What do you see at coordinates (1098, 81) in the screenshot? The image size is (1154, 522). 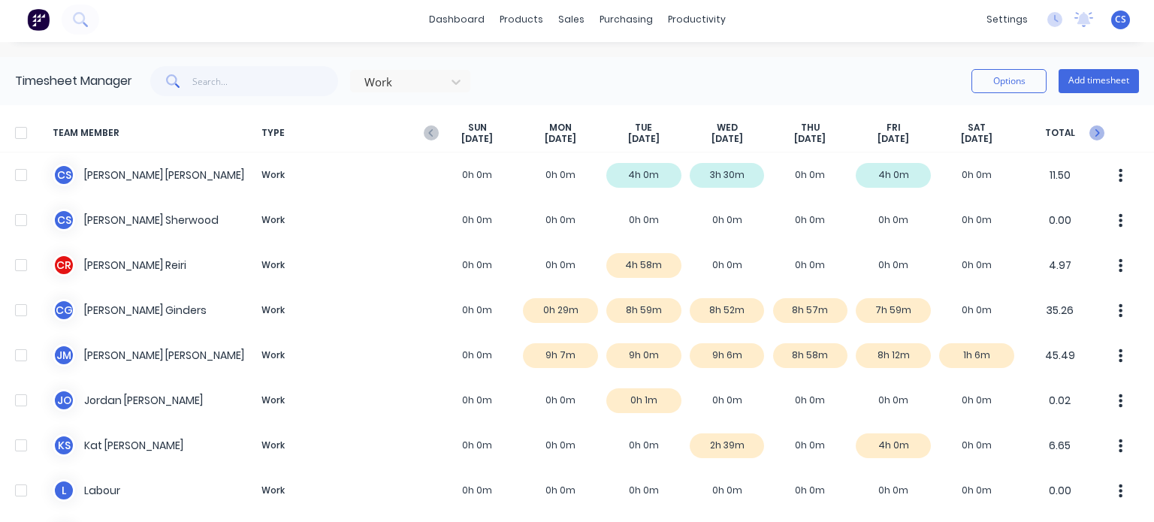 I see `button: Add timesheet` at bounding box center [1098, 81].